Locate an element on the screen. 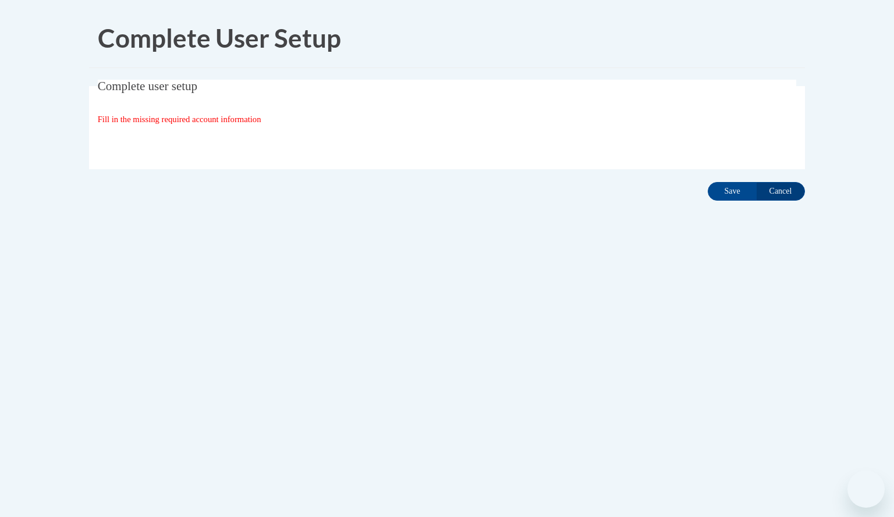 The image size is (894, 517). span: Complete user setup is located at coordinates (147, 86).